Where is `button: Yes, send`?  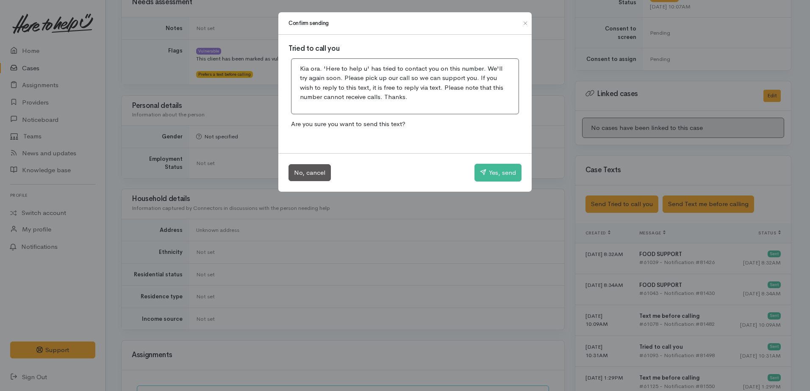
button: Yes, send is located at coordinates (498, 173).